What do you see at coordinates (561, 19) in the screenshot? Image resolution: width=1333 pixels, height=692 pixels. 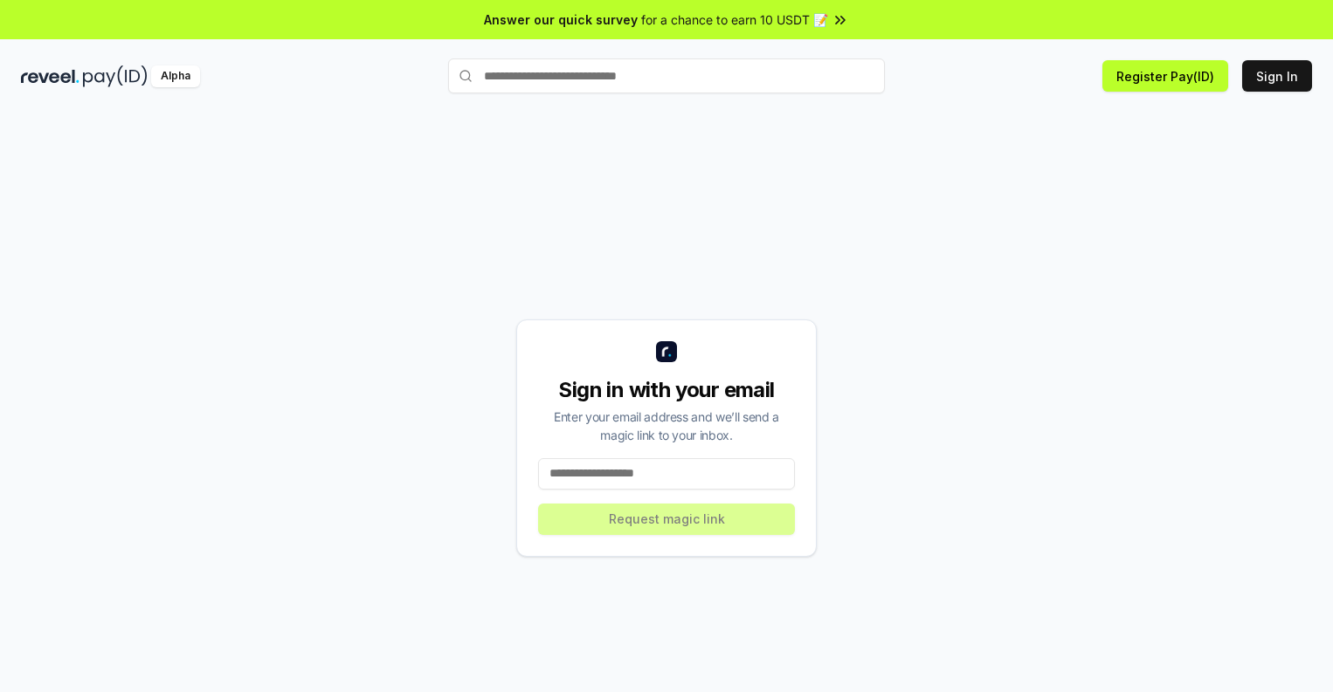 I see `span: Answer our quick survey` at bounding box center [561, 19].